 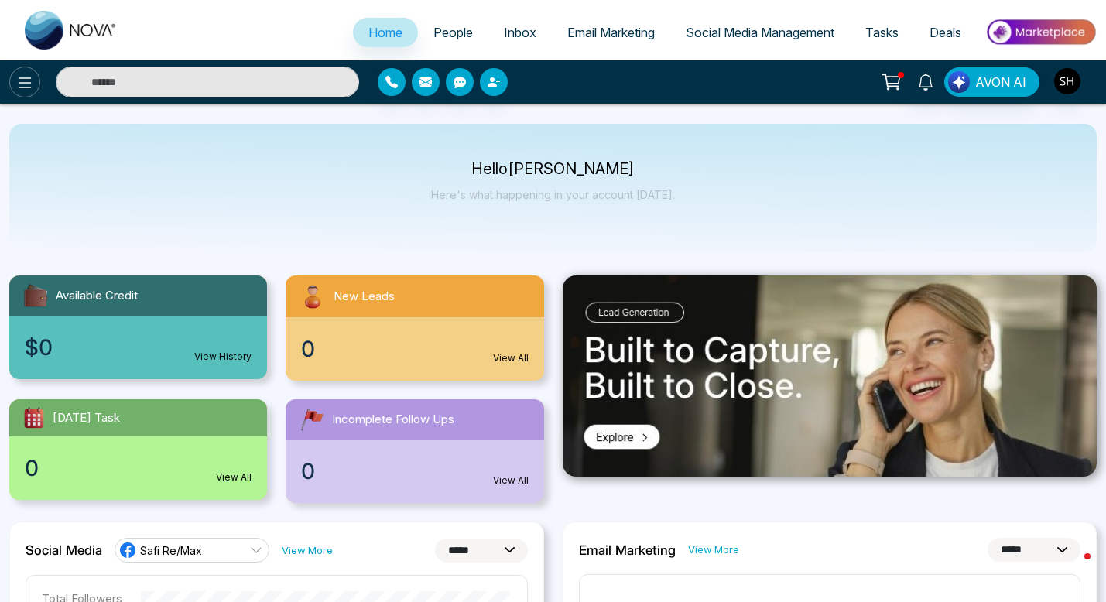 What do you see at coordinates (312, 420) in the screenshot?
I see `img: followUps.svg` at bounding box center [312, 420].